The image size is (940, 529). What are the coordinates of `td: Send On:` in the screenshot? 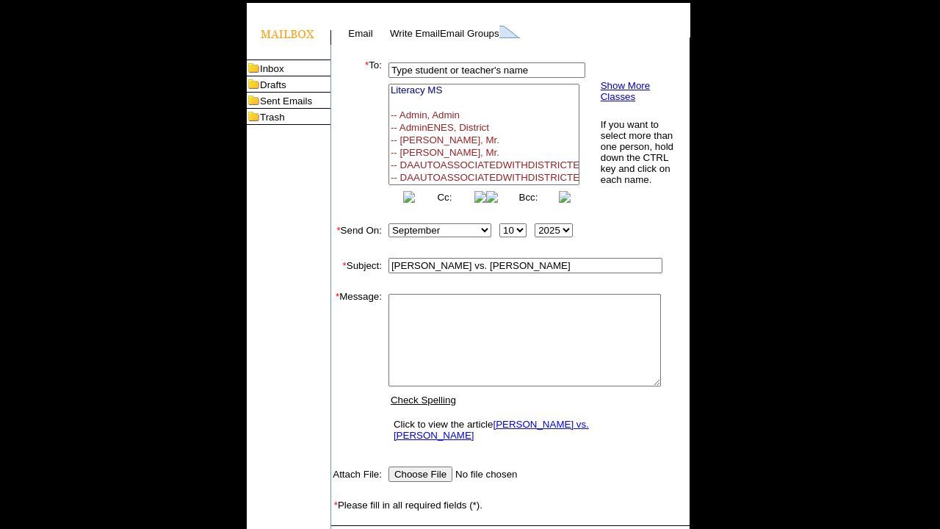 It's located at (356, 230).